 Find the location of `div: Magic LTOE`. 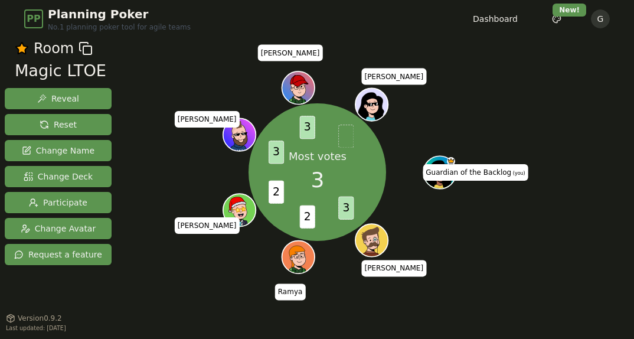

div: Magic LTOE is located at coordinates (60, 71).